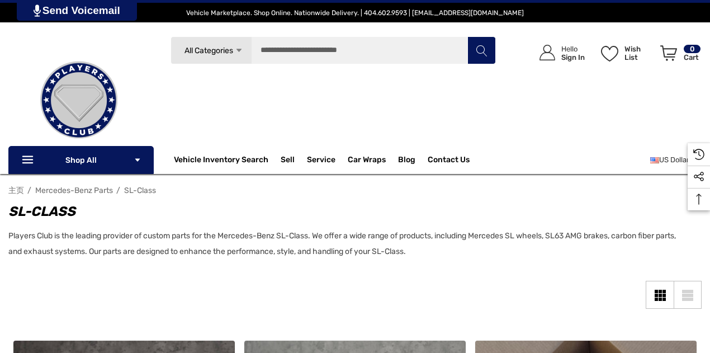 The image size is (710, 353). What do you see at coordinates (209, 50) in the screenshot?
I see `span: All Categories` at bounding box center [209, 50].